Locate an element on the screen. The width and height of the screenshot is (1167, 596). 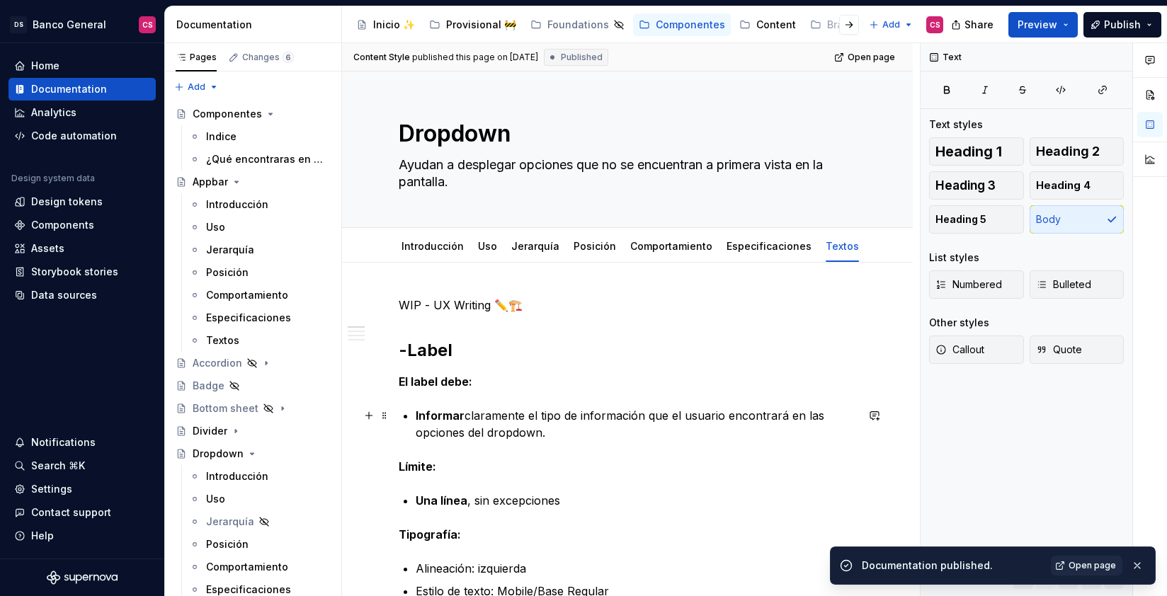
div: Changes is located at coordinates (268, 57).